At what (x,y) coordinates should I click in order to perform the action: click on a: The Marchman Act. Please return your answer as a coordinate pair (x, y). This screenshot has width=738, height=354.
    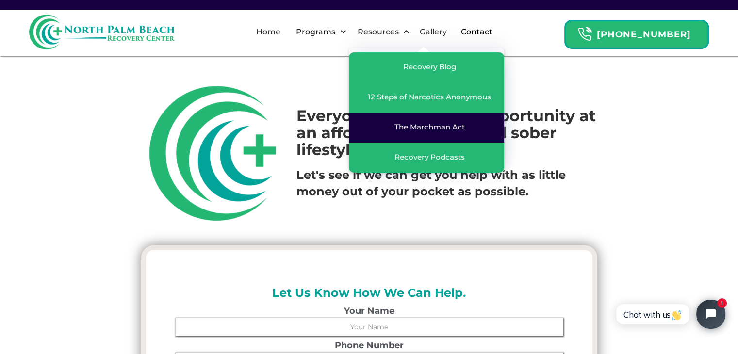
    Looking at the image, I should click on (426, 128).